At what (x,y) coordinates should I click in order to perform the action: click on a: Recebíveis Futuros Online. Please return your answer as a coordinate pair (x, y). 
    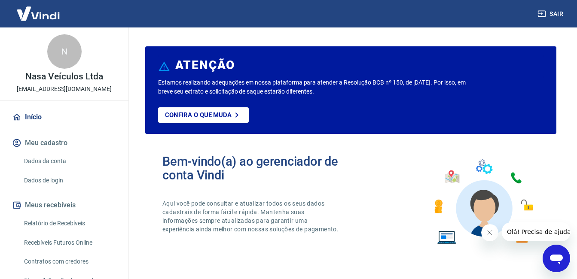
    Looking at the image, I should click on (69, 243).